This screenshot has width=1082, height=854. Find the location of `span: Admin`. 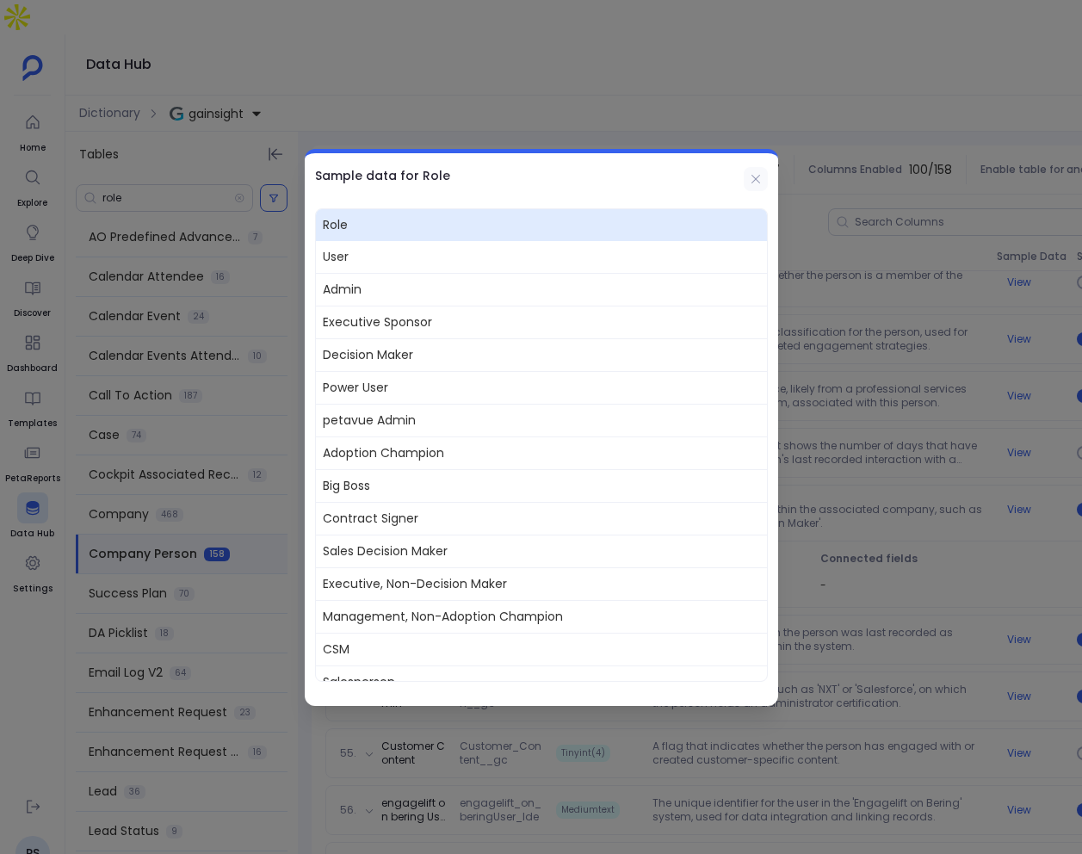

span: Admin is located at coordinates (542, 289).